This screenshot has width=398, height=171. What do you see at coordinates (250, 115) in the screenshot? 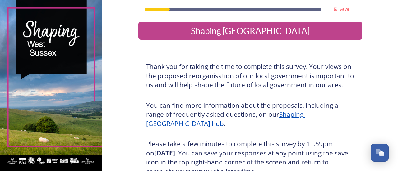
I see `h3: You can find more information about the proposals, including a range of frequently asked question...` at bounding box center [250, 115].